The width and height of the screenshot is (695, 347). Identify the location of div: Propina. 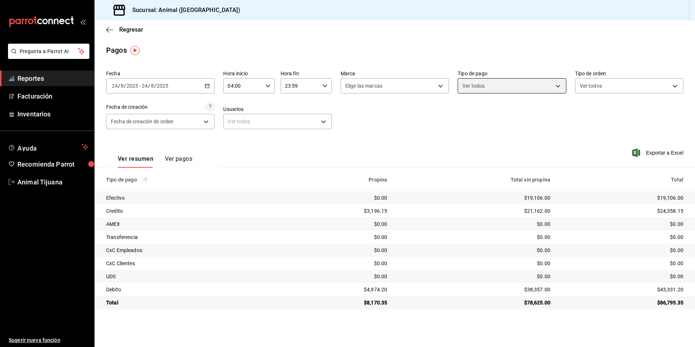
(337, 179).